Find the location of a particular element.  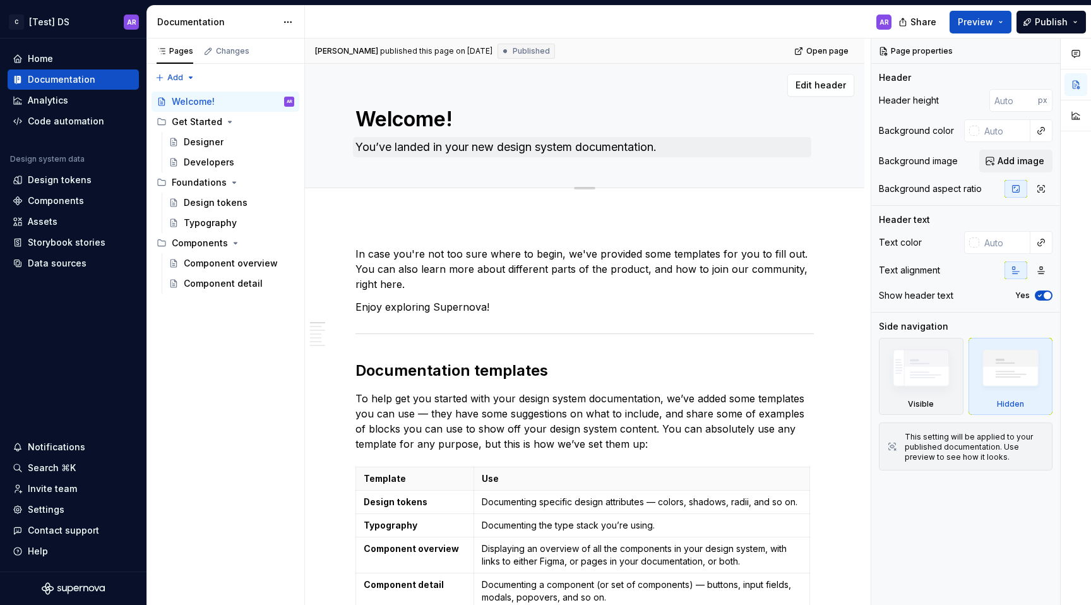

a: Designer is located at coordinates (231, 142).